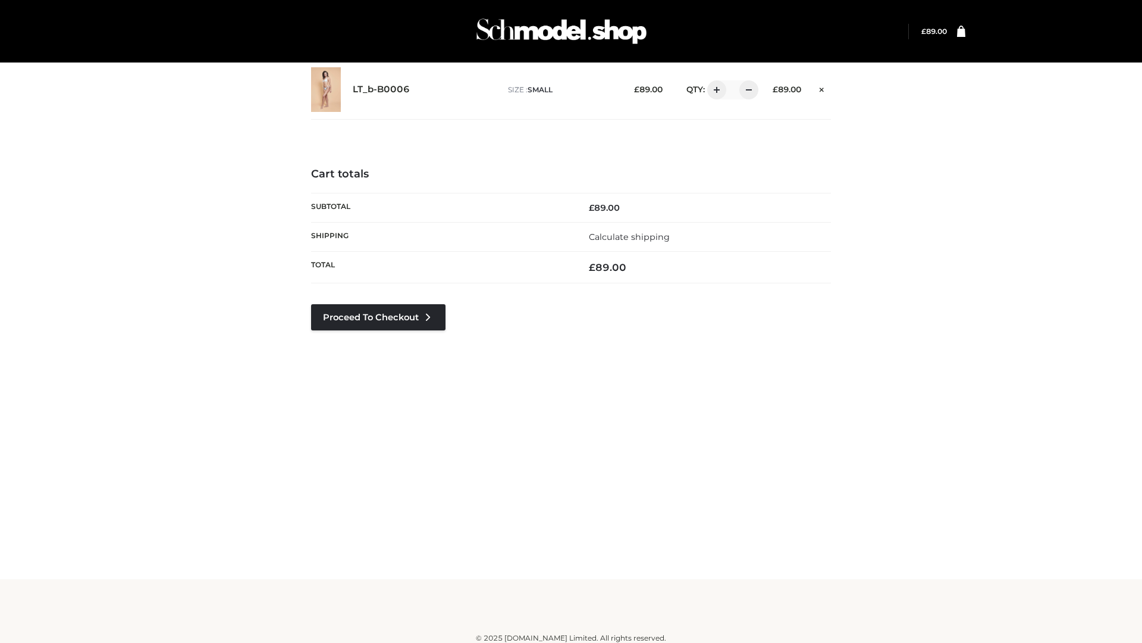  What do you see at coordinates (441, 207) in the screenshot?
I see `th: Subtotal` at bounding box center [441, 207].